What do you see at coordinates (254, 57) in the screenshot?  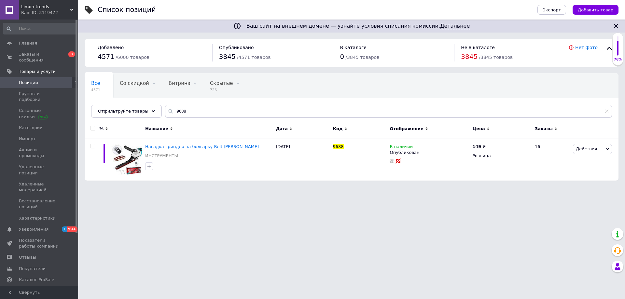 I see `span: / 4571 товаров` at bounding box center [254, 57].